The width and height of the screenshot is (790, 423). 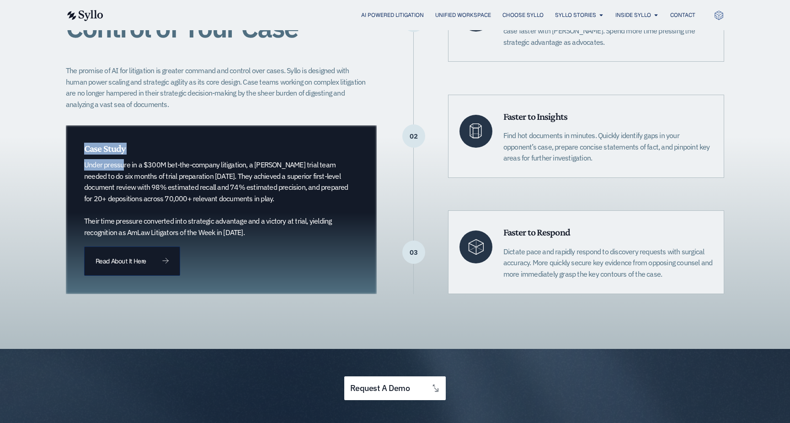 I want to click on a: request a demo, so click(x=395, y=388).